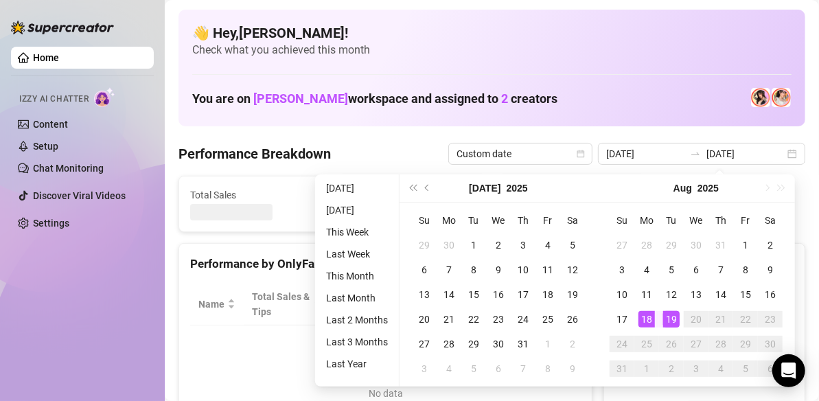 The image size is (819, 401). I want to click on input: End date, so click(745, 154).